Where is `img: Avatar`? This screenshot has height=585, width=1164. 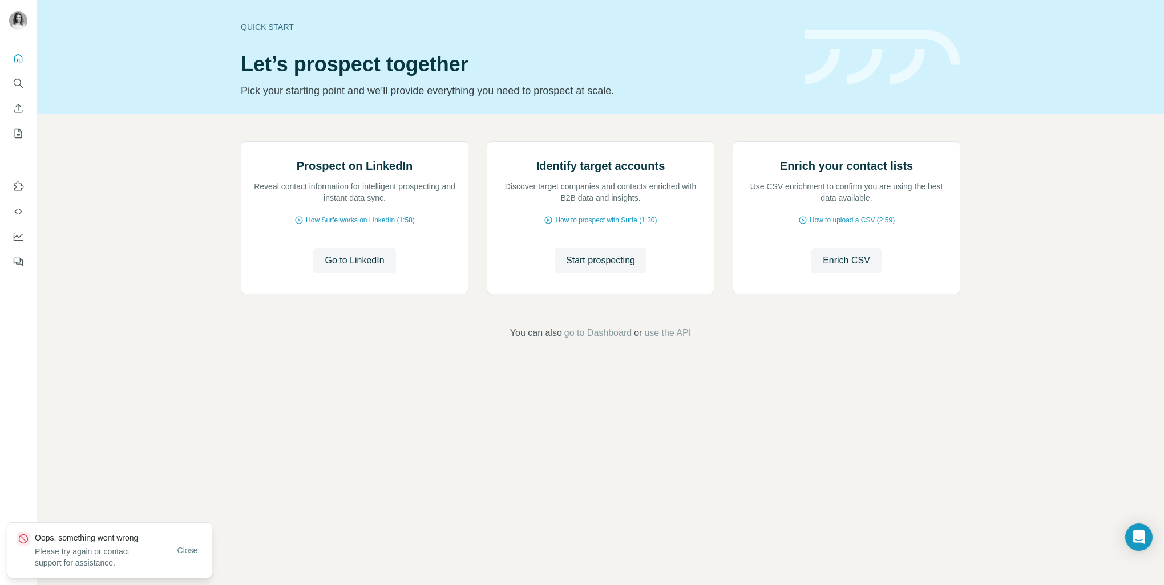
img: Avatar is located at coordinates (18, 21).